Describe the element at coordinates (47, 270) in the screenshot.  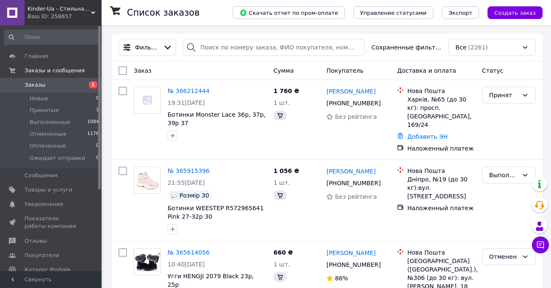
I see `span: Каталог ProSale` at that location.